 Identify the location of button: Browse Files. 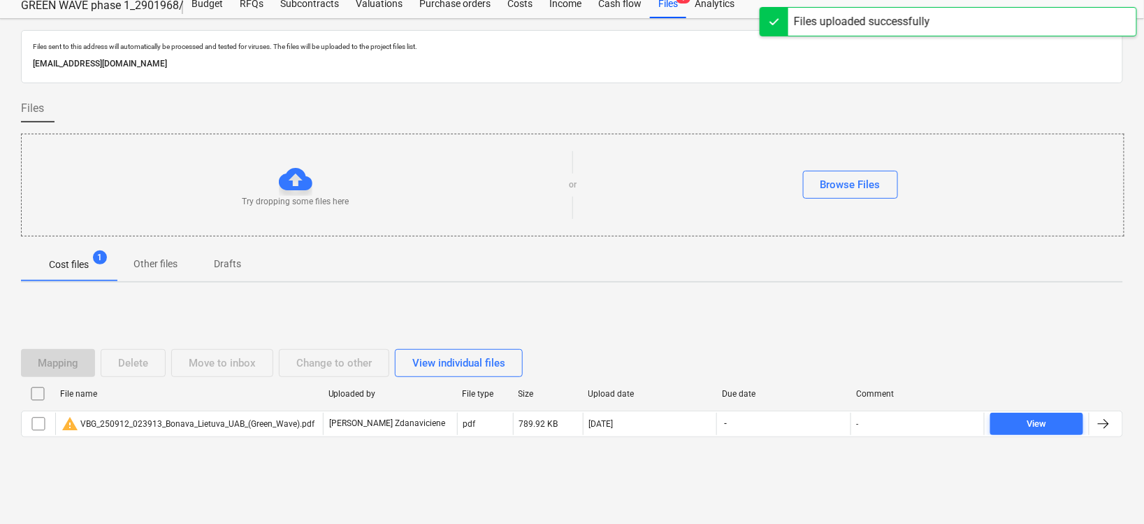
(851, 185).